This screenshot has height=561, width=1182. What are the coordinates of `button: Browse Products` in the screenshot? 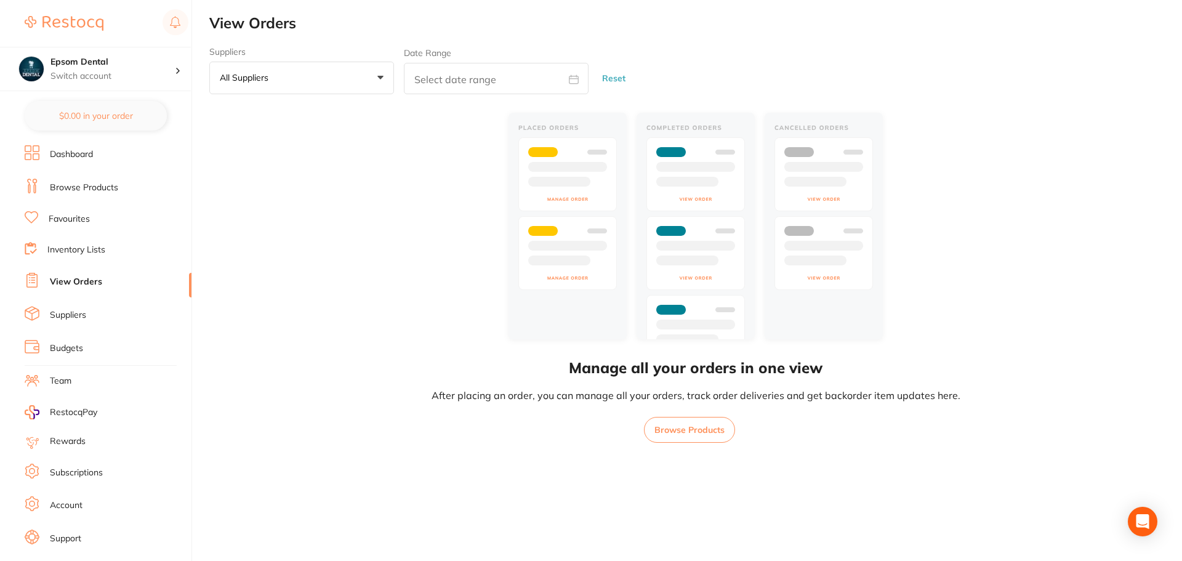 It's located at (689, 430).